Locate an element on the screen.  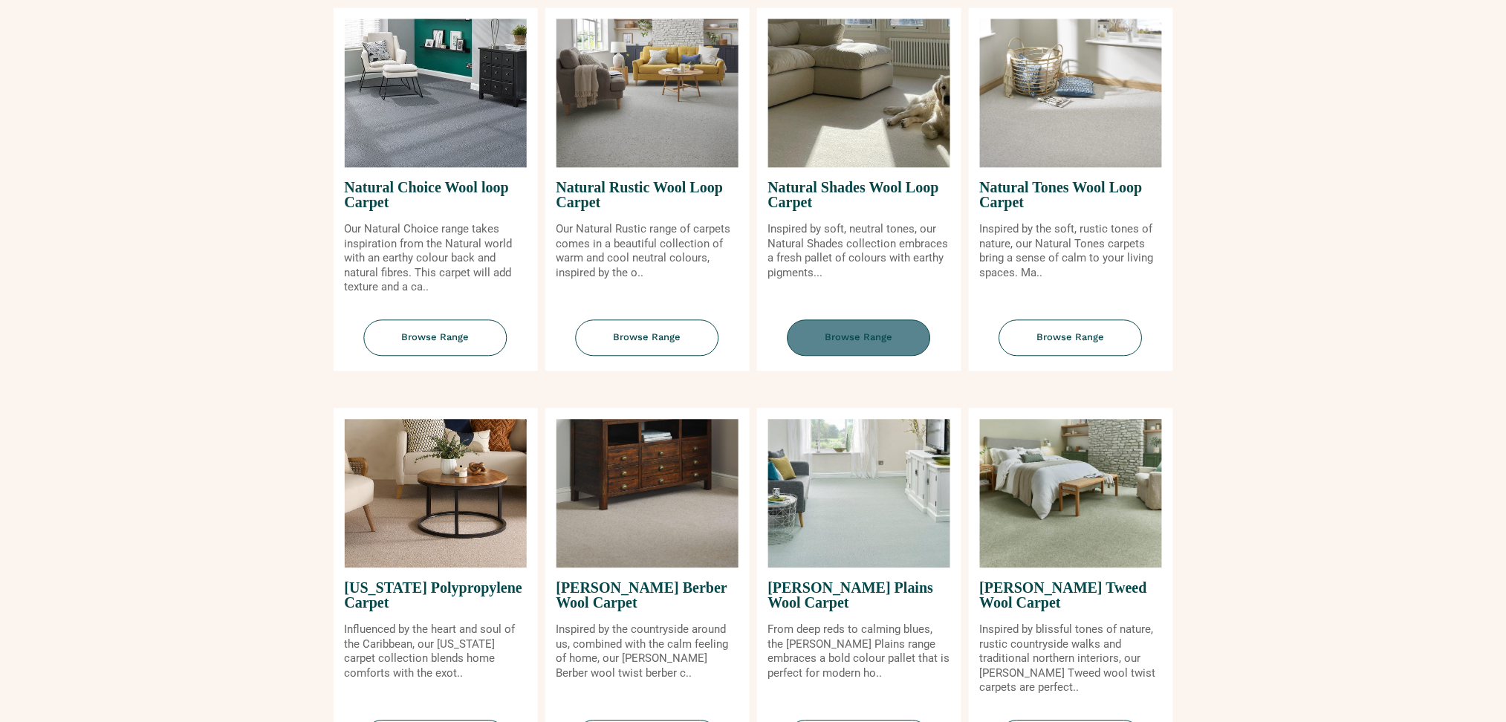
span: Natural Choice Wool loop Carpet is located at coordinates (435, 195).